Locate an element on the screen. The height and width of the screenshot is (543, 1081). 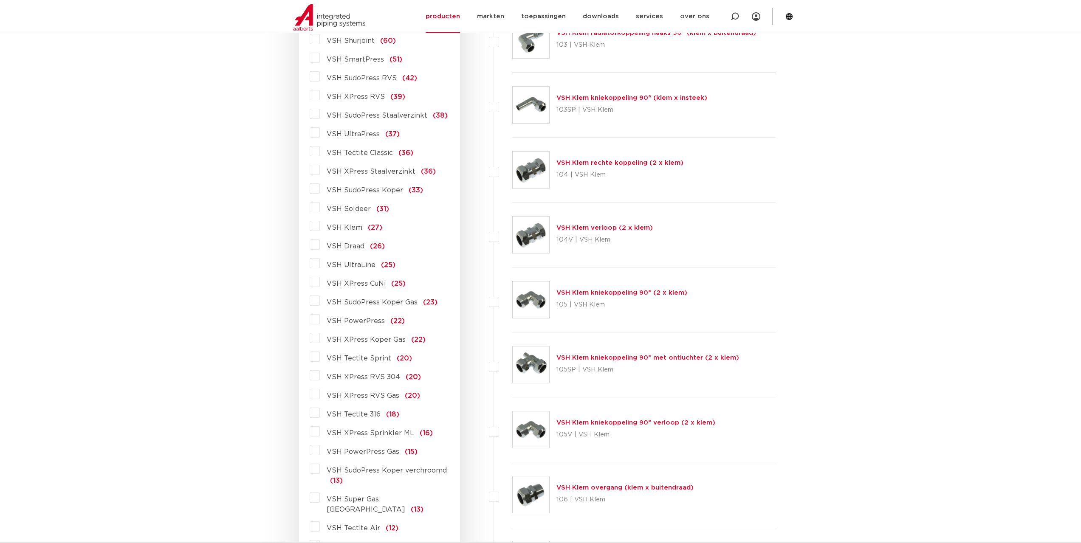
span: (38) is located at coordinates (440, 115).